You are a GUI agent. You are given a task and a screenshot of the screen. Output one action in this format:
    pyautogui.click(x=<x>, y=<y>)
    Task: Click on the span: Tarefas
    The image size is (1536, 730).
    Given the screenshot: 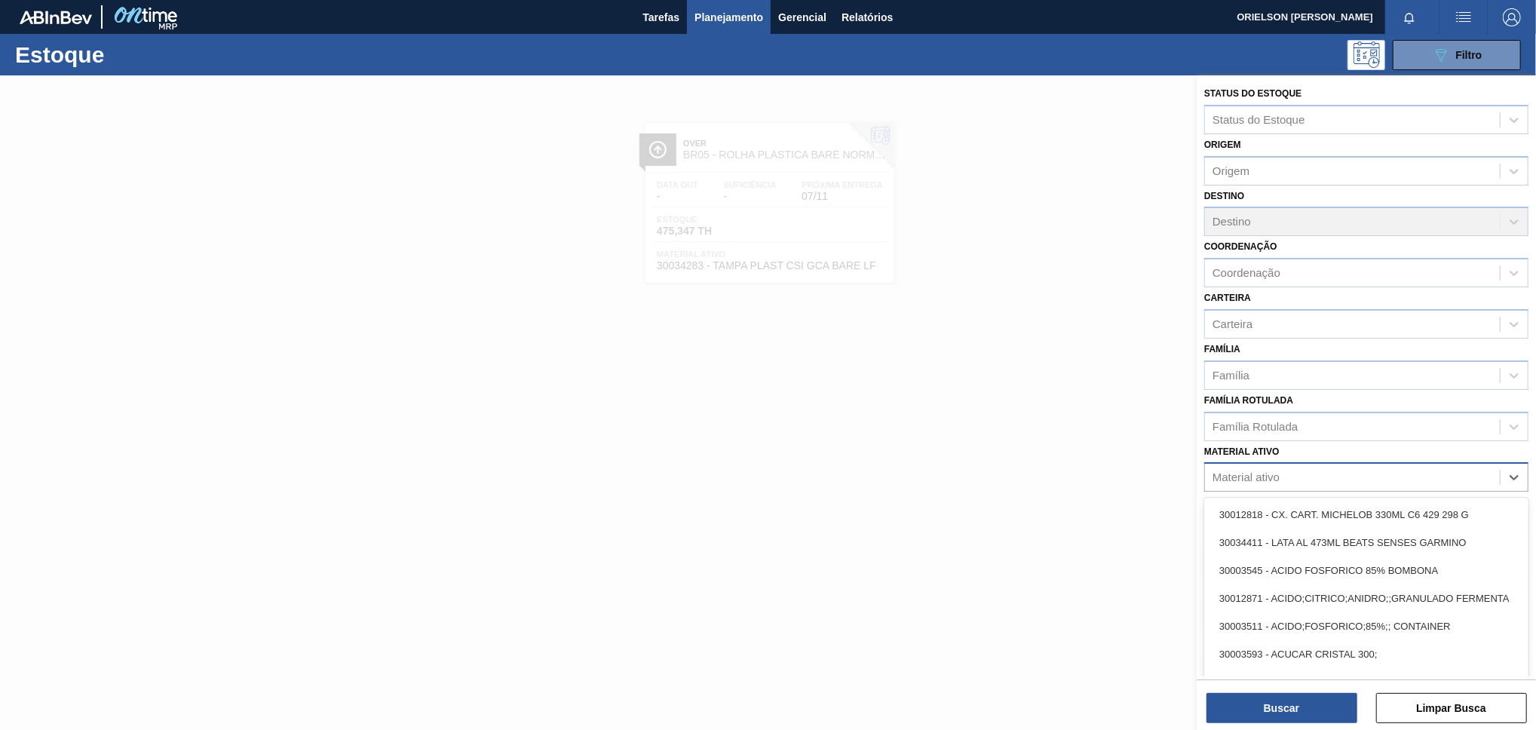 What is the action you would take?
    pyautogui.click(x=661, y=17)
    